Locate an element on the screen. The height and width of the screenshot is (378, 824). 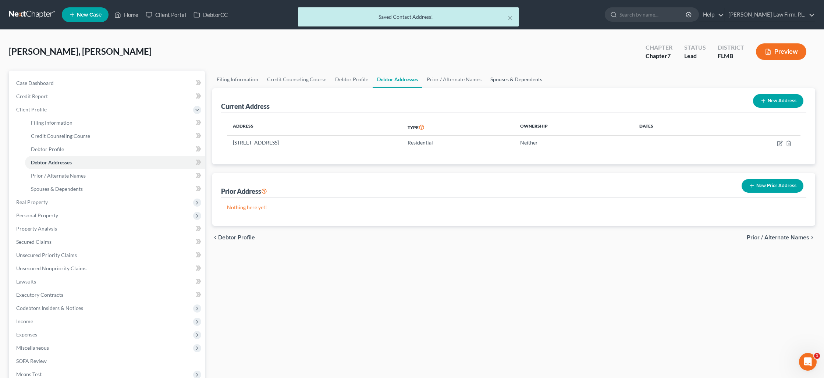
span: Credit Report is located at coordinates (32, 96).